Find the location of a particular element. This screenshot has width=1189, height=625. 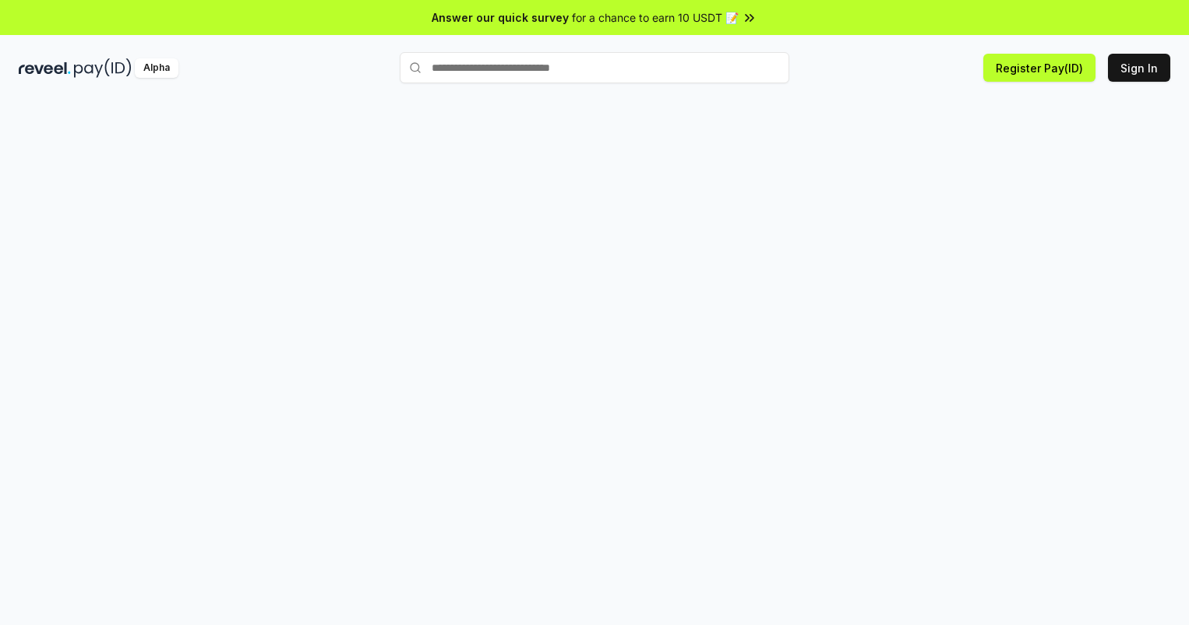

img: pay_id is located at coordinates (103, 68).